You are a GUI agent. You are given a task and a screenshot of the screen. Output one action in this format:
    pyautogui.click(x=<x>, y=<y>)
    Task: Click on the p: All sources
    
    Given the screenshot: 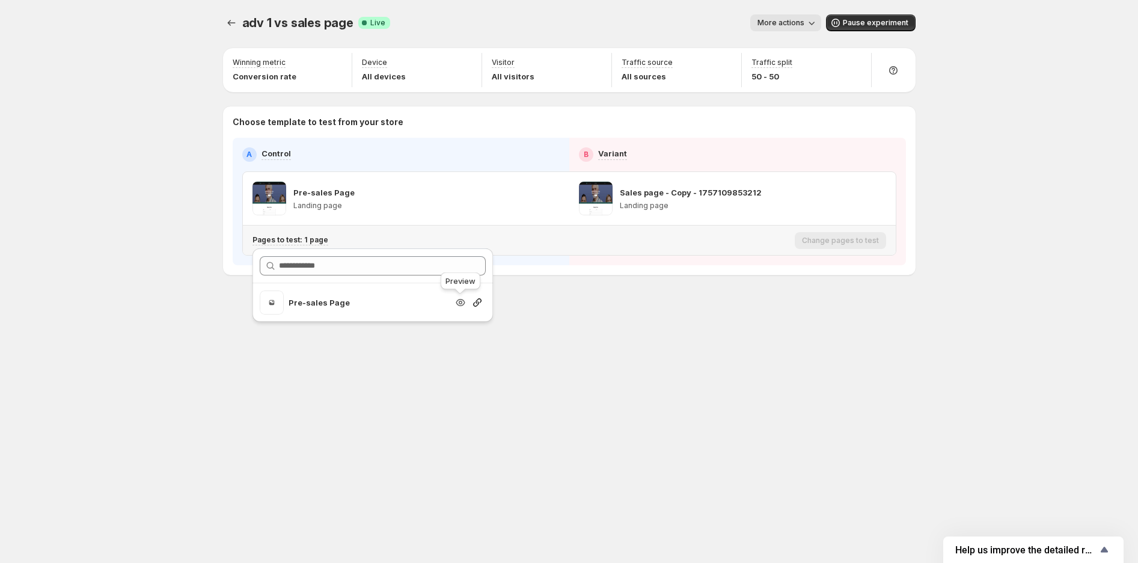 What is the action you would take?
    pyautogui.click(x=647, y=76)
    